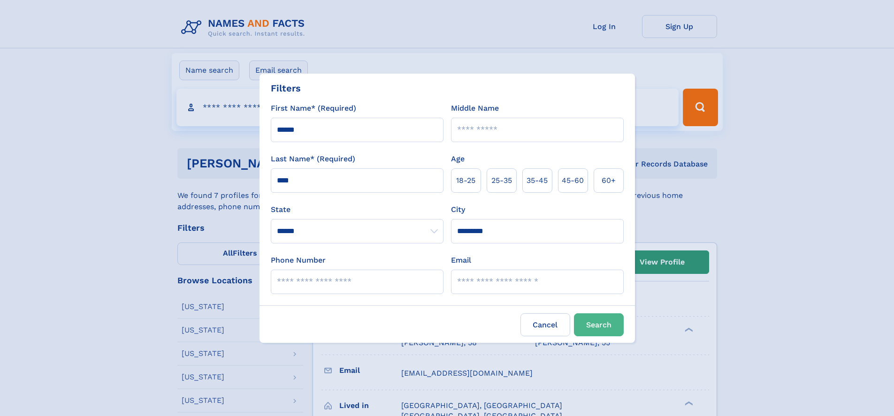  What do you see at coordinates (545, 325) in the screenshot?
I see `label: Cancel` at bounding box center [545, 325].